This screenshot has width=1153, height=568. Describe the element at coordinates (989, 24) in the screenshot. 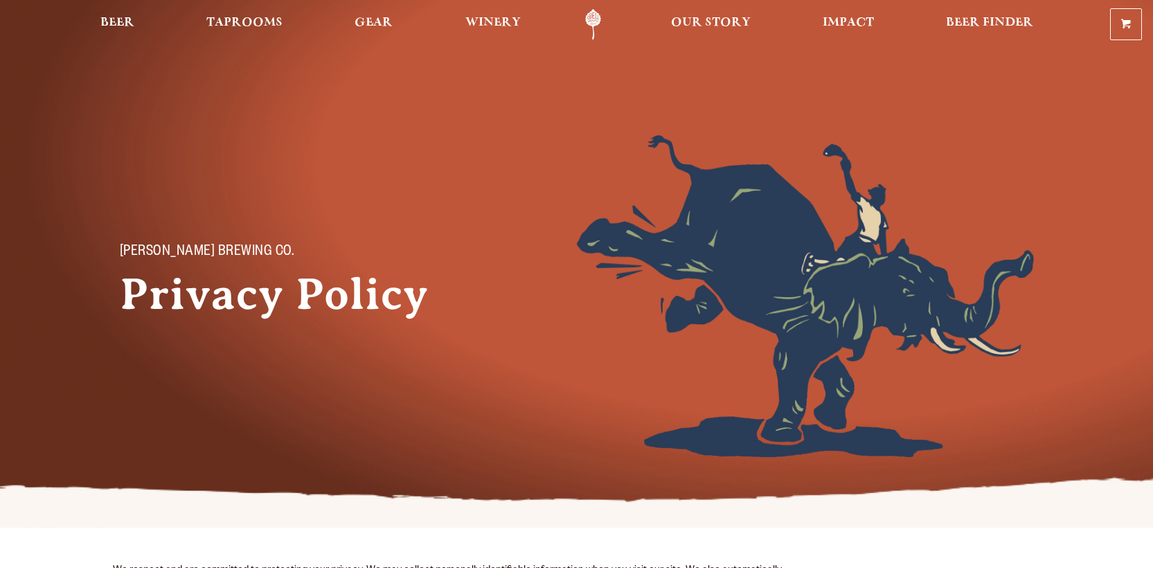

I see `a: Beer Finder` at that location.